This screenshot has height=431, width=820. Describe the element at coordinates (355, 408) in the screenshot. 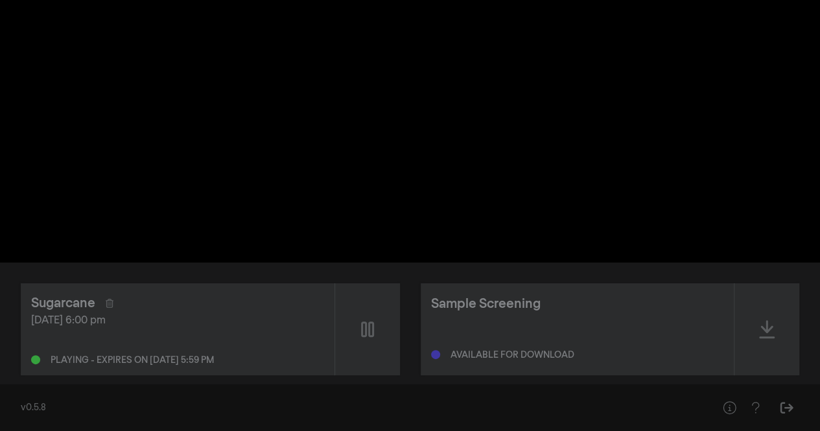

I see `div: v0.5.8` at that location.